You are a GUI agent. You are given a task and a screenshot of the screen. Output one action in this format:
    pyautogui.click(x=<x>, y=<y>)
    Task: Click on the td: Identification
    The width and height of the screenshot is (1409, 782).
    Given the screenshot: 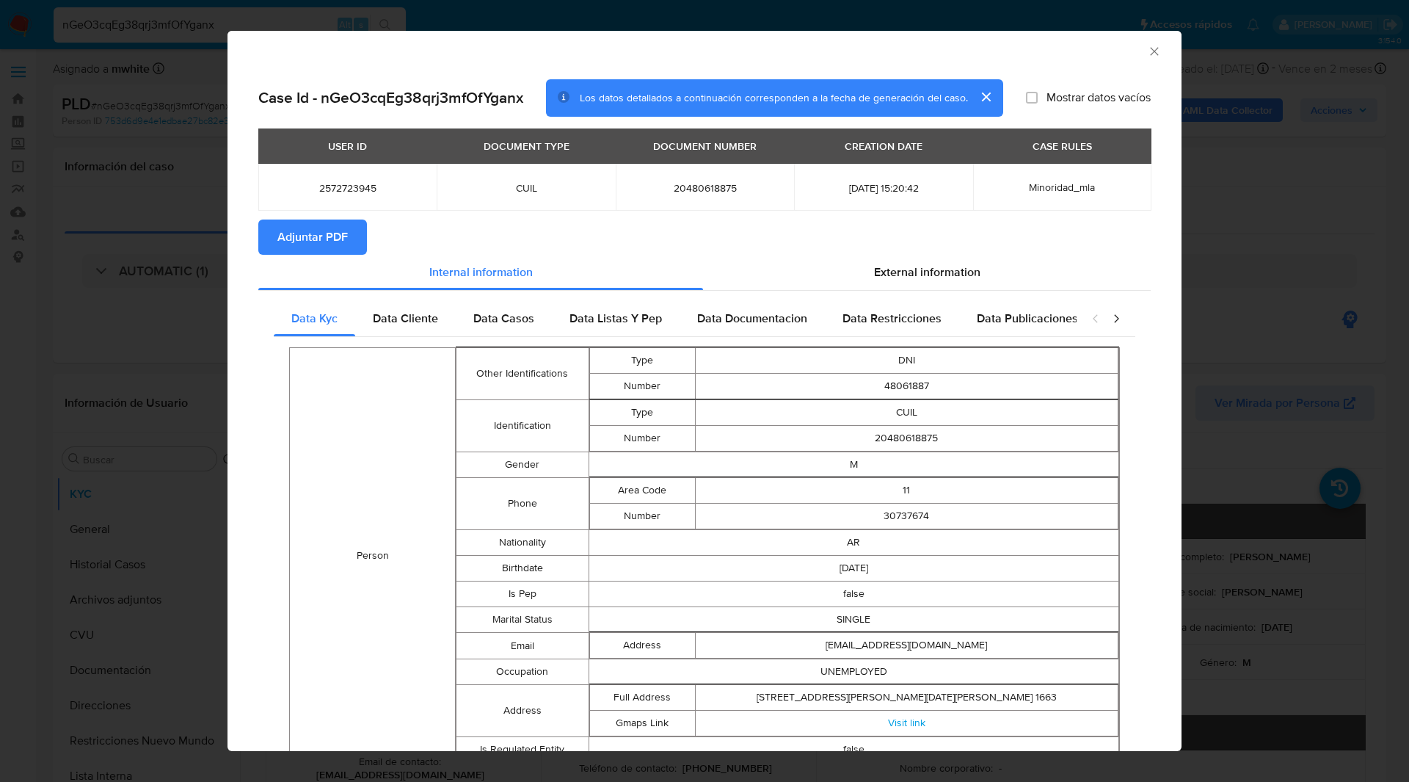 What is the action you would take?
    pyautogui.click(x=522, y=426)
    